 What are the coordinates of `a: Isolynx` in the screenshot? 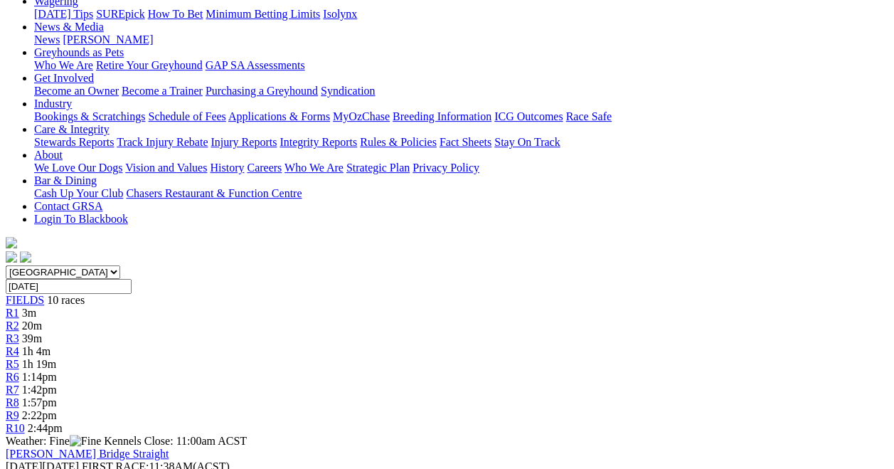 It's located at (340, 14).